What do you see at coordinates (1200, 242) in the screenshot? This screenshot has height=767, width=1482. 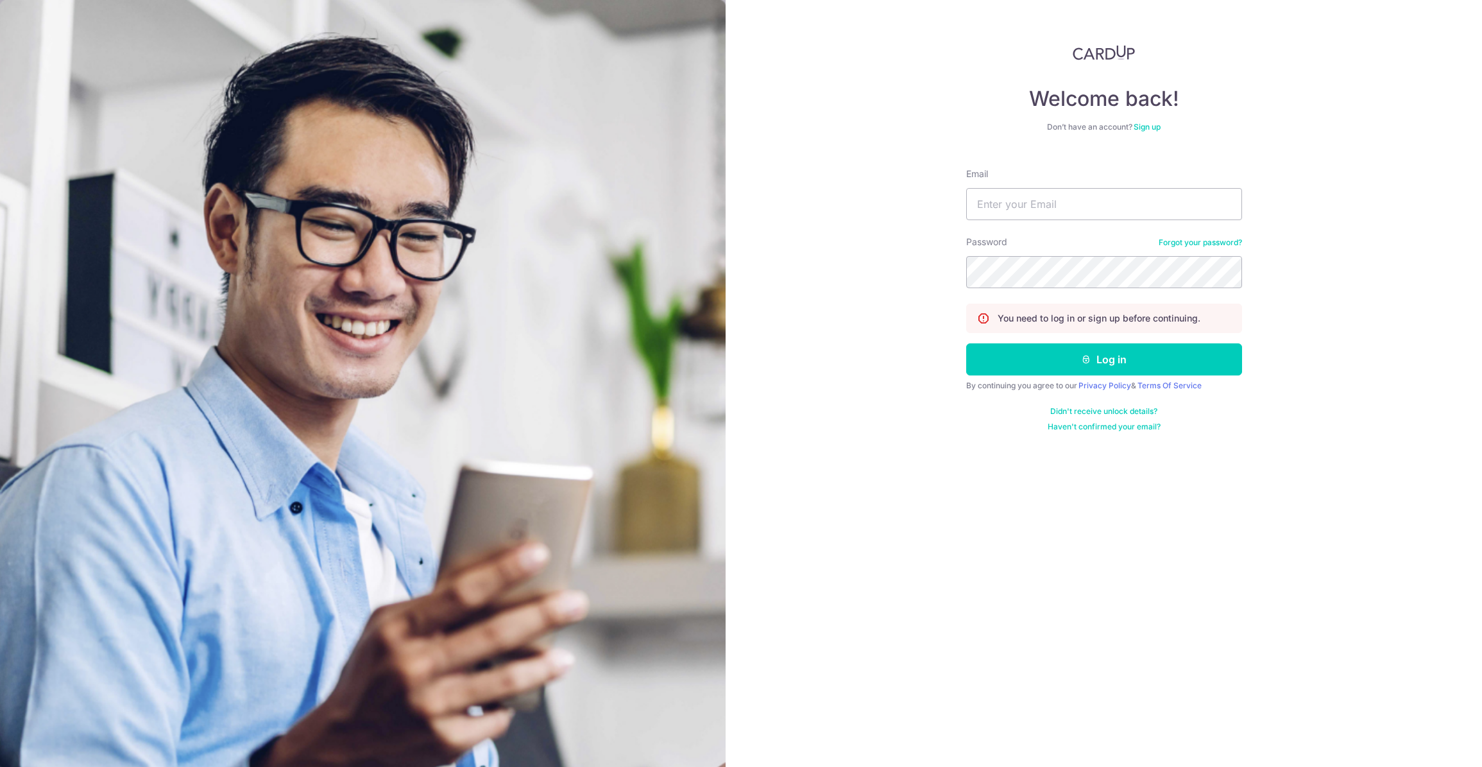 I see `a: Forgot your password?` at bounding box center [1200, 242].